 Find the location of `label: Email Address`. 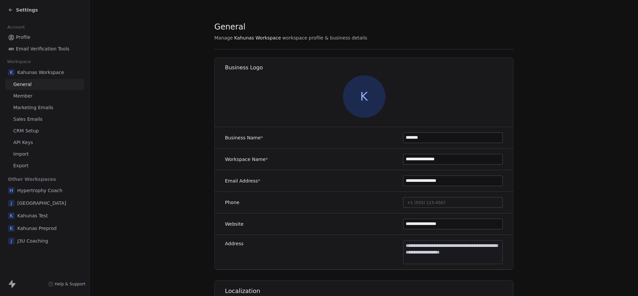

label: Email Address is located at coordinates (243, 181).